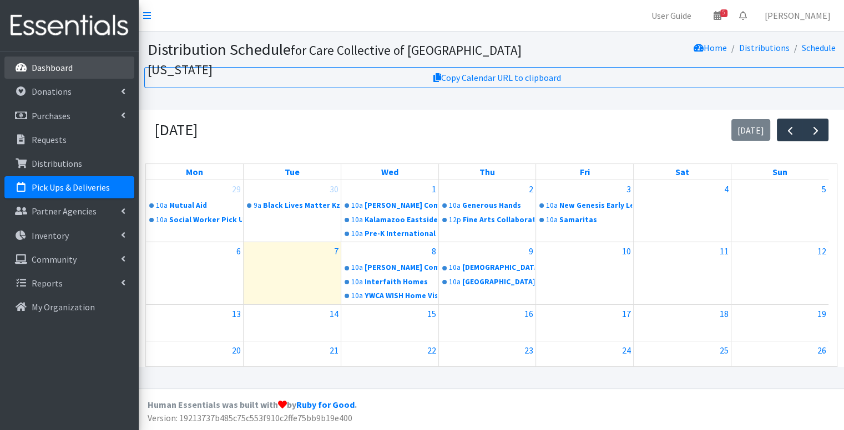  What do you see at coordinates (236, 314) in the screenshot?
I see `a: October 13, 2025` at bounding box center [236, 314].